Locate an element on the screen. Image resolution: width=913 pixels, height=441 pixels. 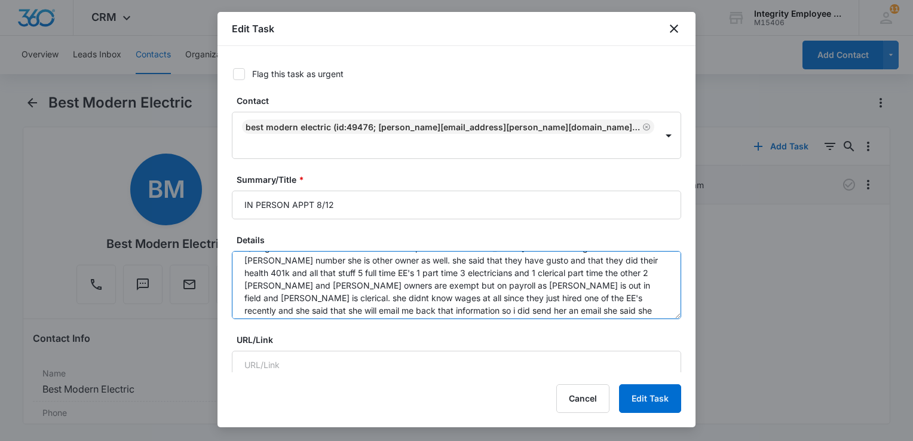
label: URL/Link is located at coordinates (461, 339).